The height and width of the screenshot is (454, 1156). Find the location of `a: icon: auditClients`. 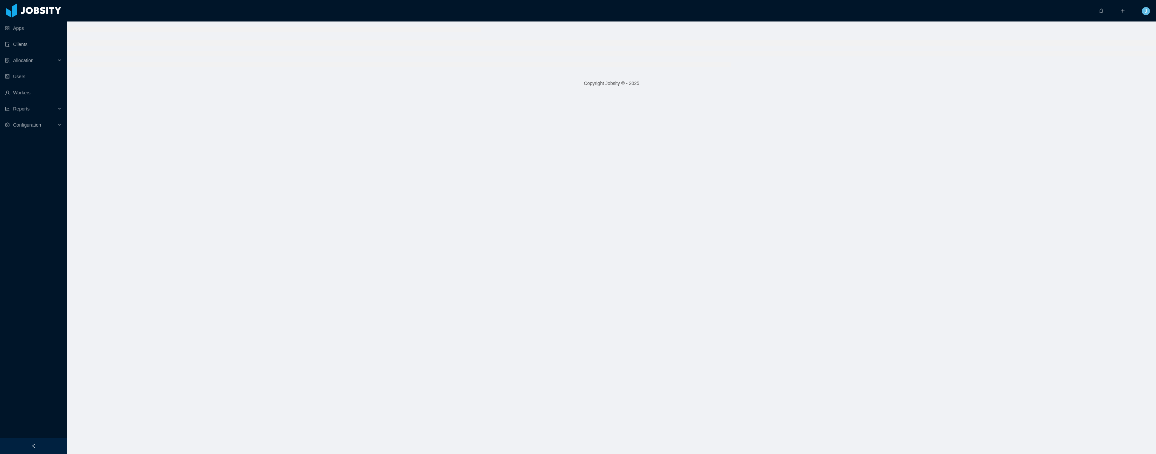

a: icon: auditClients is located at coordinates (33, 44).